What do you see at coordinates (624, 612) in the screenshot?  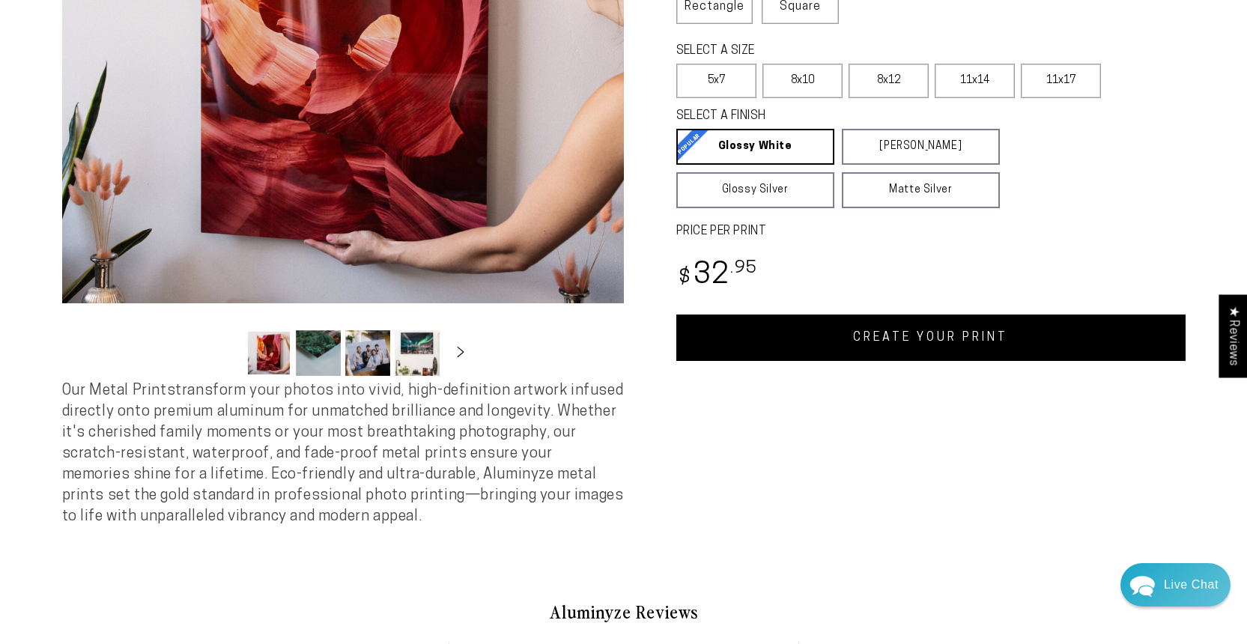 I see `h2: Aluminyze Reviews` at bounding box center [624, 612].